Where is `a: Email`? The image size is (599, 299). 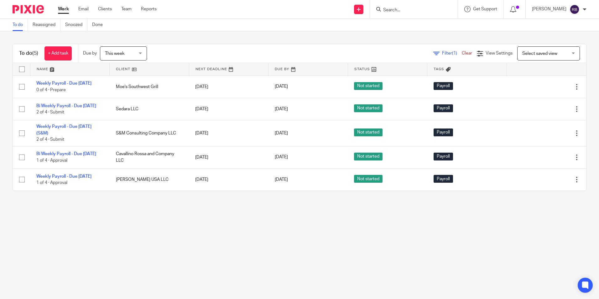 a: Email is located at coordinates (83, 9).